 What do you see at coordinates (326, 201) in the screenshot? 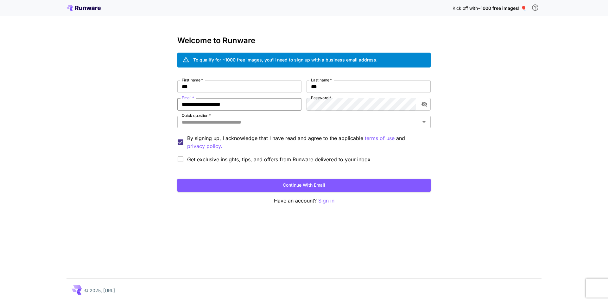
I see `button: Sign in` at bounding box center [326, 201].